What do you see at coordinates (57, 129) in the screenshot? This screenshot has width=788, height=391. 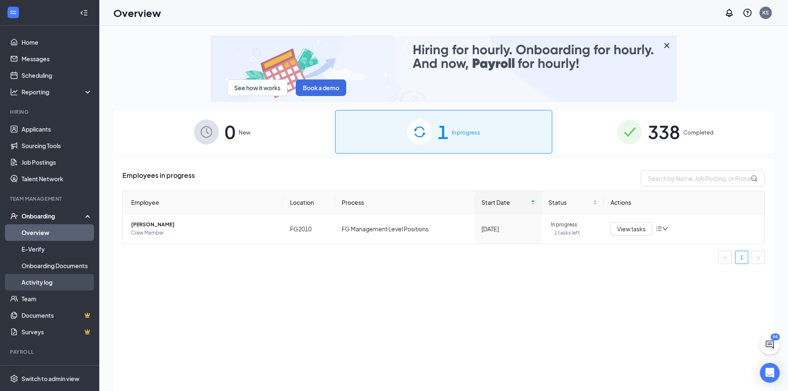 I see `a: Applicants` at bounding box center [57, 129].